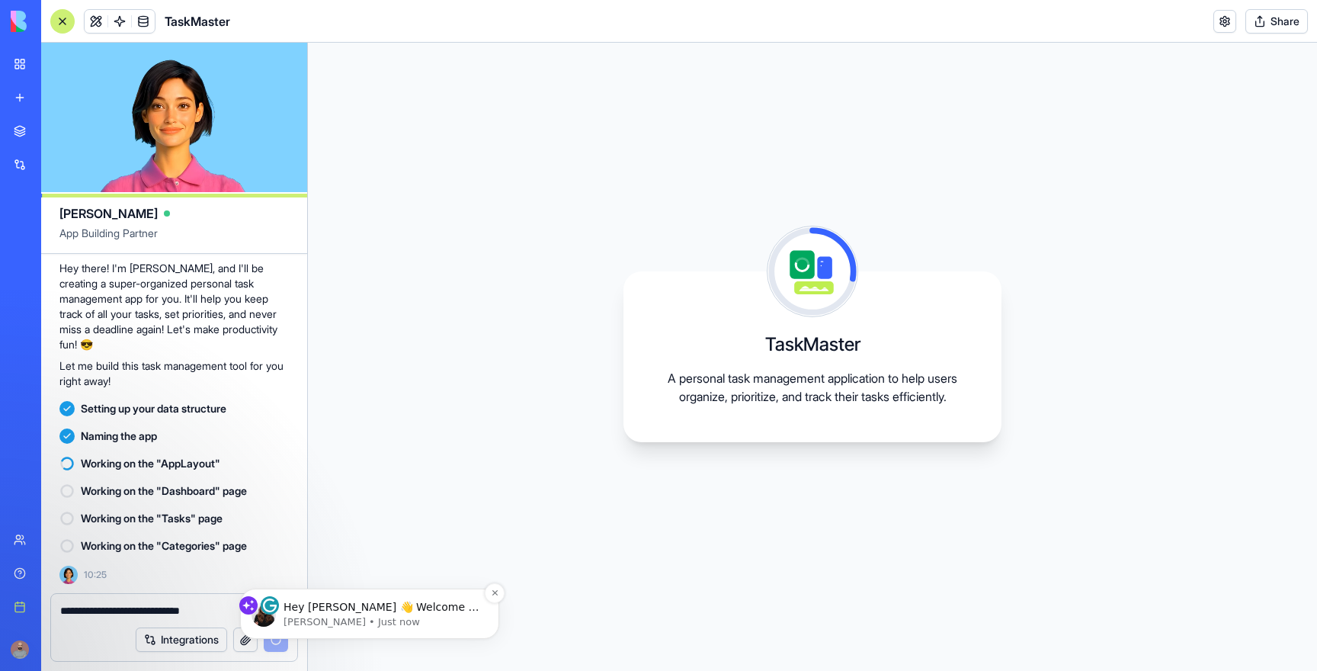 The height and width of the screenshot is (671, 1317). I want to click on span: 10:25, so click(95, 575).